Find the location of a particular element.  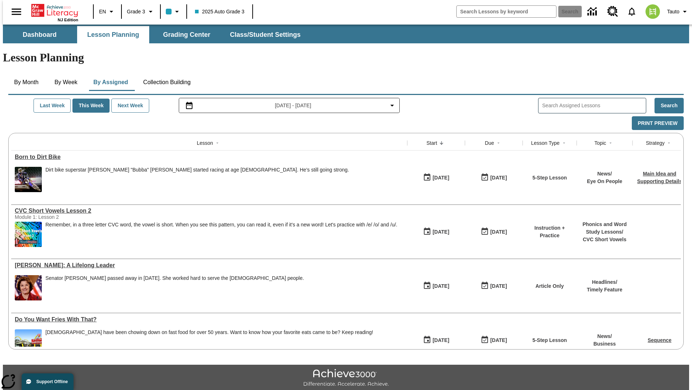

a: Home is located at coordinates (55, 10).